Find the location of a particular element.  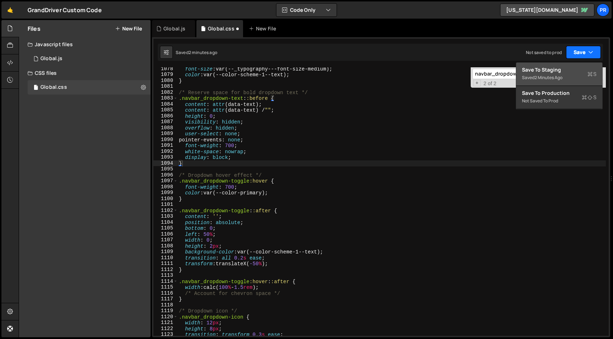

div: 1104 is located at coordinates (166, 223).